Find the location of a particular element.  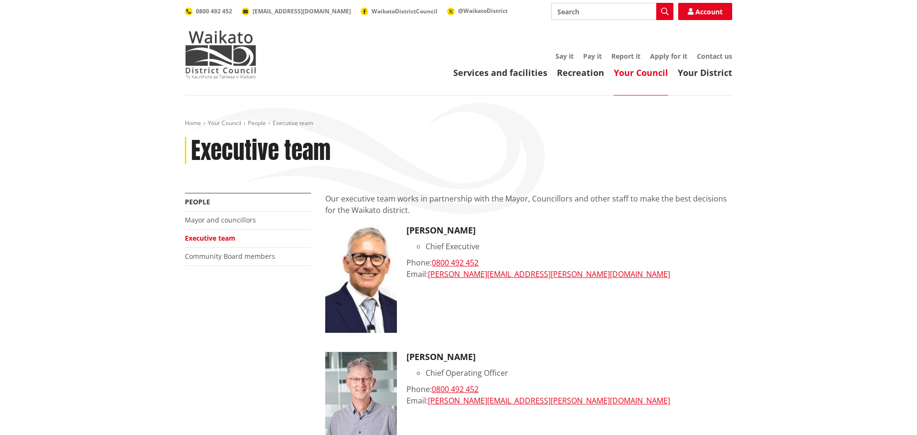

a: Services and facilities is located at coordinates (500, 73).